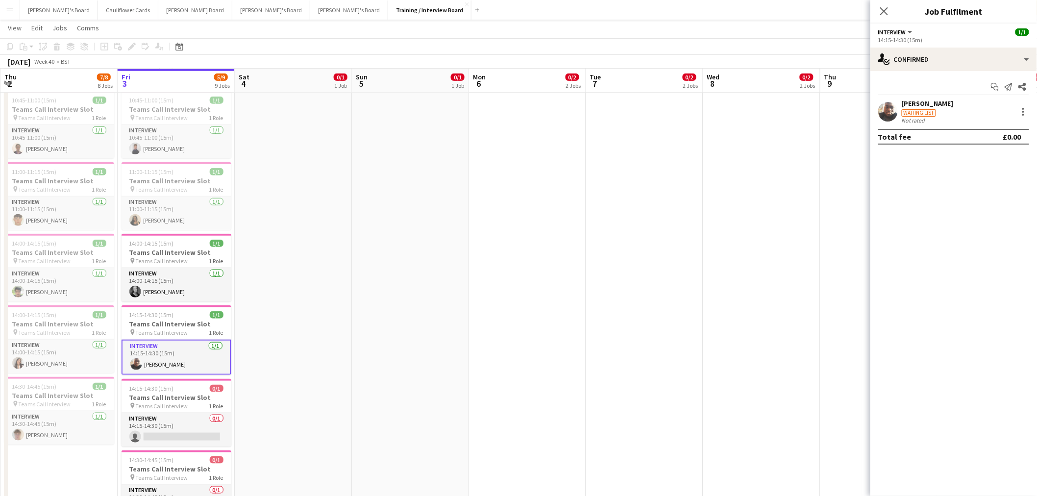 Image resolution: width=1037 pixels, height=496 pixels. What do you see at coordinates (176, 340) in the screenshot?
I see `div: 14:15-14:30 (15m)1/1Teams Call Interview Slot Teams Call Interview1 RoleInterview1/114:15-14:30 (...` at bounding box center [176, 340].